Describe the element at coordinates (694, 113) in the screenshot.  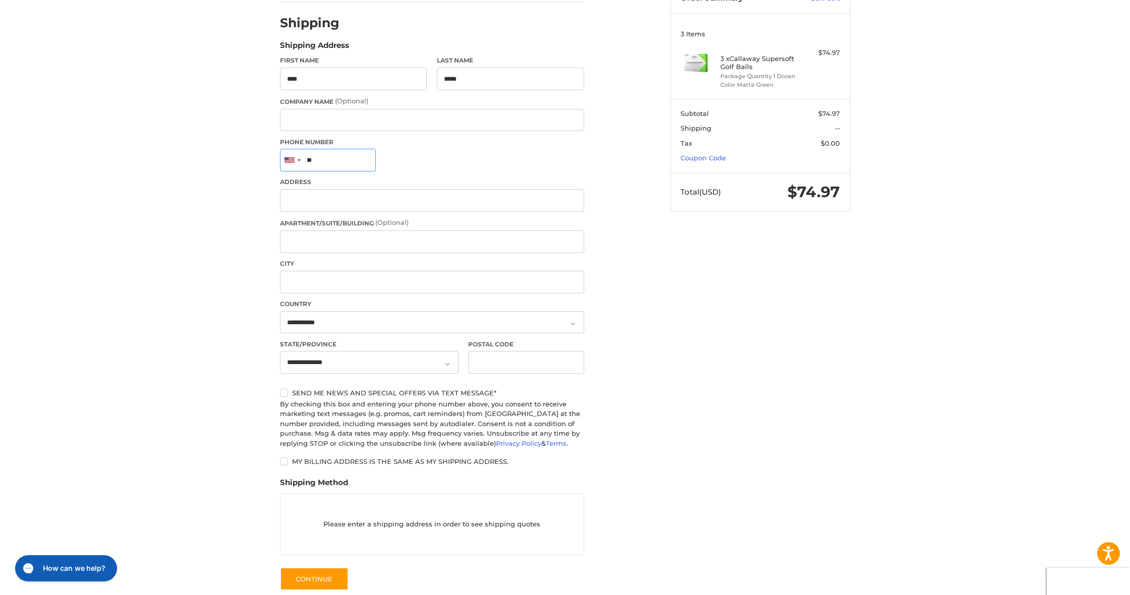
I see `span: Subtotal` at that location.